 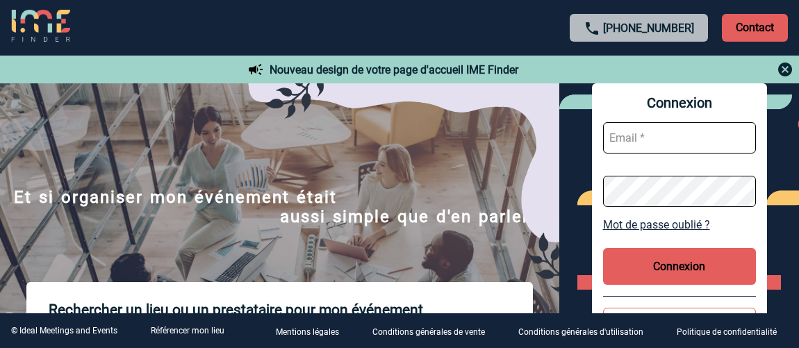 I want to click on p: Rechercher un lieu ou un prestataire pour mon événement, so click(x=284, y=310).